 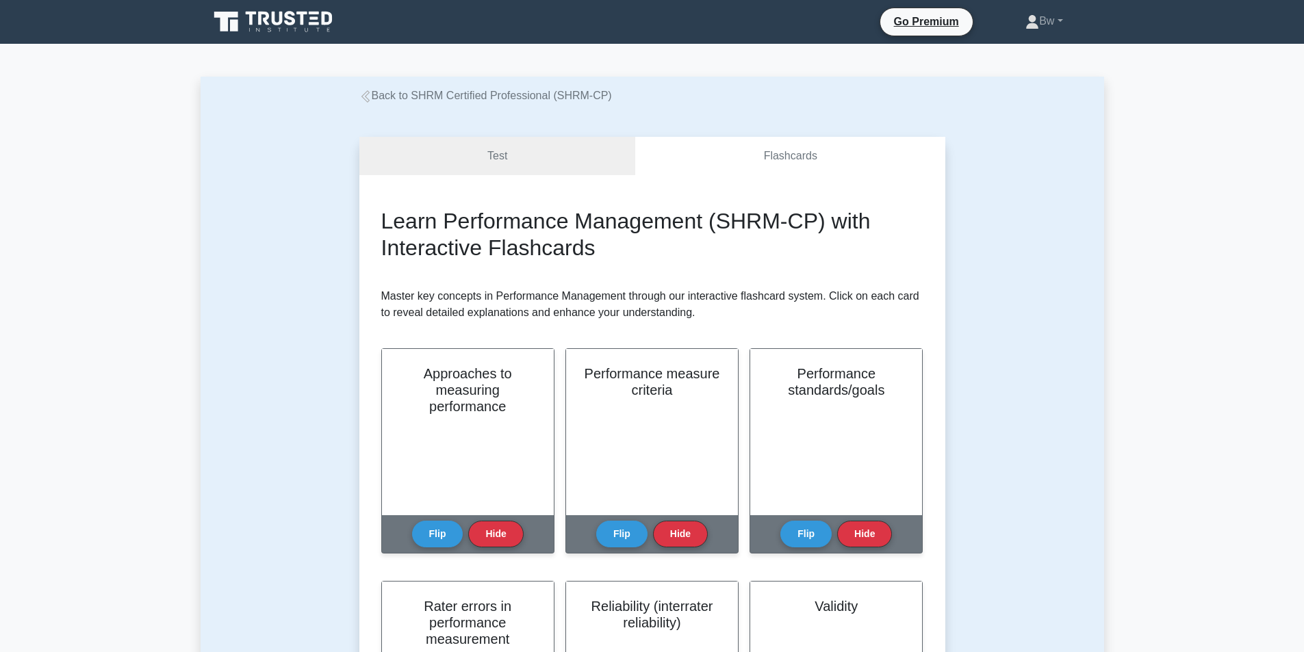 What do you see at coordinates (497, 156) in the screenshot?
I see `a: Test` at bounding box center [497, 156].